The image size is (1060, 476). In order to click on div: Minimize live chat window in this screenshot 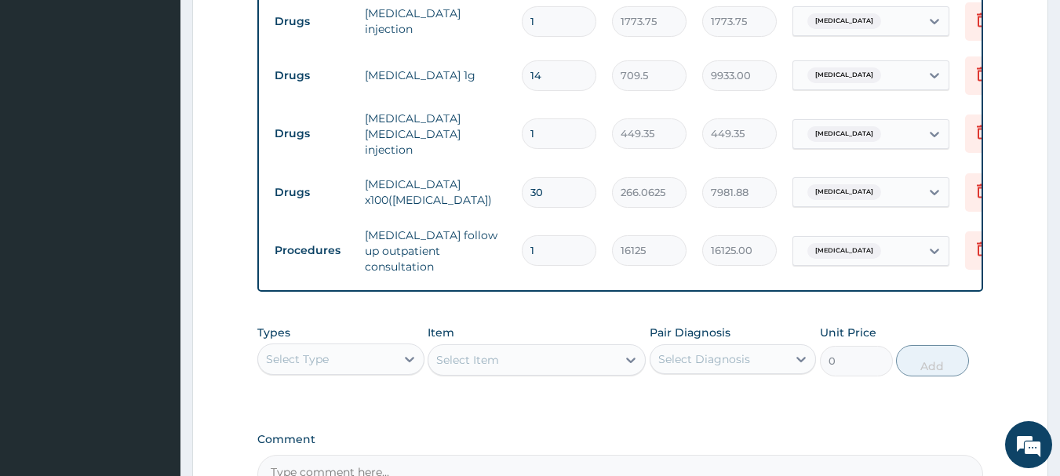, I will do `click(276, 27)`.